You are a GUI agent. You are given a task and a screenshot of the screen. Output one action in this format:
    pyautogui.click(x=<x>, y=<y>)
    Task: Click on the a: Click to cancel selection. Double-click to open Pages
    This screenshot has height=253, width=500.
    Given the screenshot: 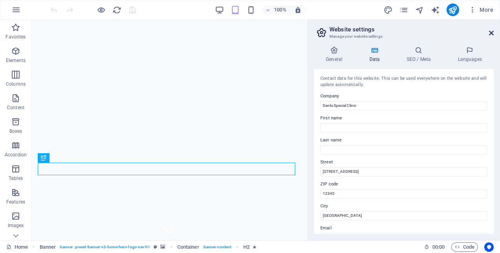 What is the action you would take?
    pyautogui.click(x=17, y=247)
    